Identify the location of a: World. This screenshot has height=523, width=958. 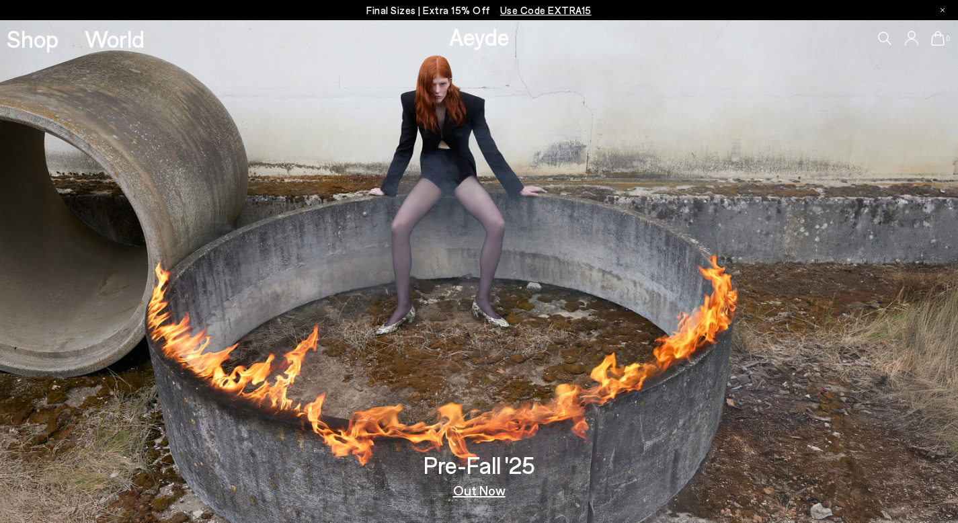
(114, 38).